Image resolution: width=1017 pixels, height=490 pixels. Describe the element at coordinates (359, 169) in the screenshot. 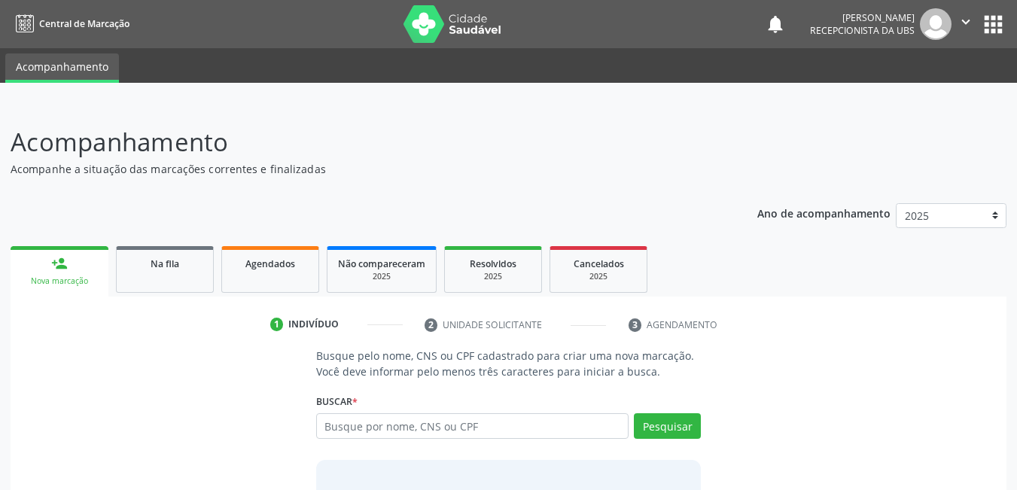

I see `p: Acompanhe a situação das marcações correntes e finalizadas` at that location.